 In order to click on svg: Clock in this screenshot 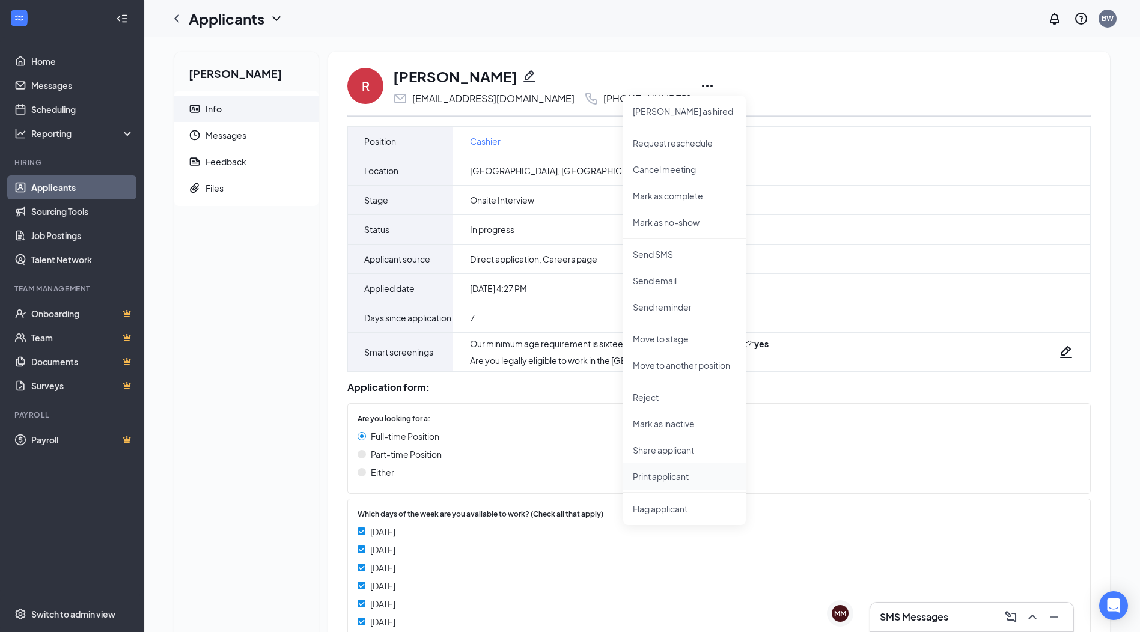, I will do `click(195, 135)`.